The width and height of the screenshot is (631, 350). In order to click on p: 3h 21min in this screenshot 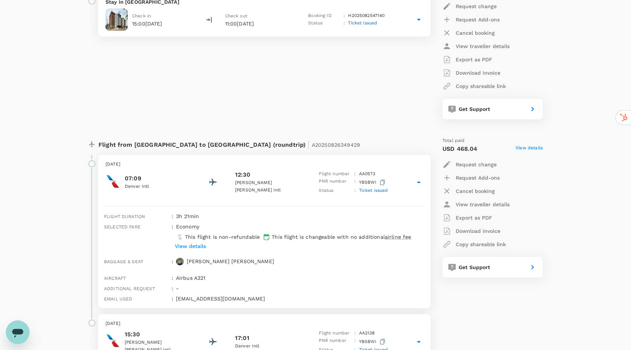, I will do `click(301, 216)`.